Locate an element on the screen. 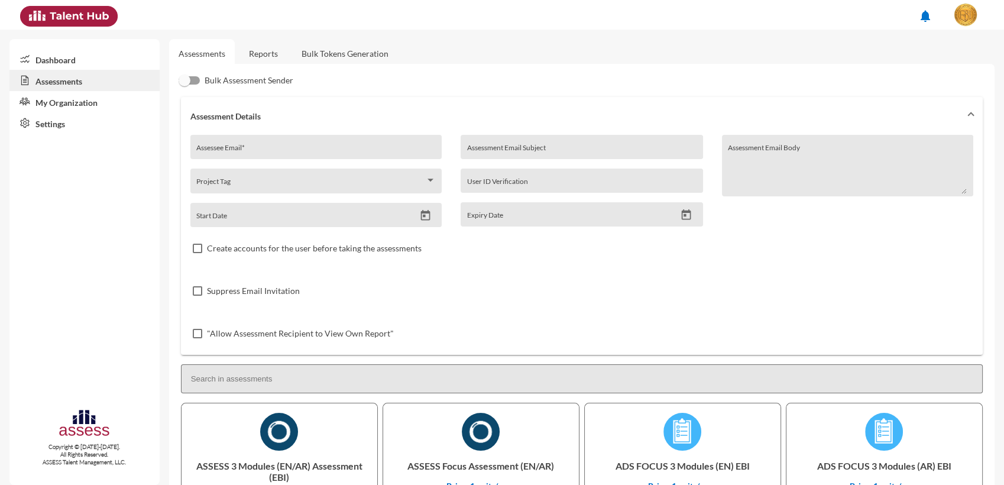 The height and width of the screenshot is (485, 1004). input: Search in assessments is located at coordinates (582, 379).